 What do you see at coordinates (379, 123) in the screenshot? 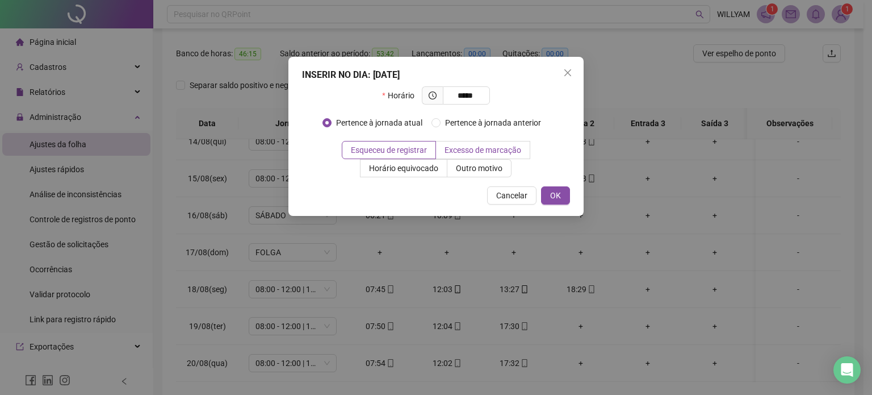
I see `span: Pertence à jornada atual` at bounding box center [379, 123].